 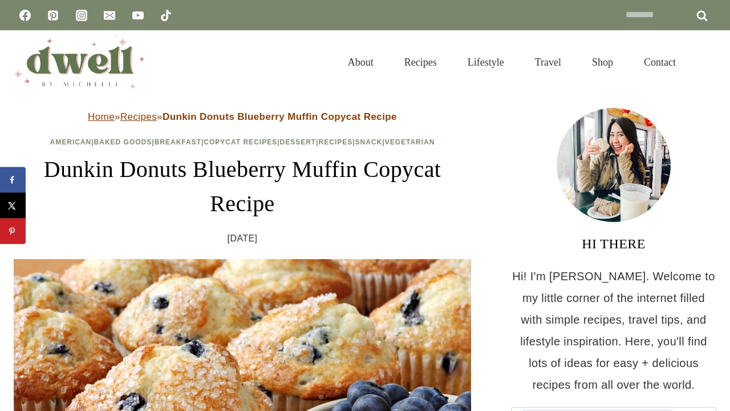 I want to click on a: American, so click(x=71, y=142).